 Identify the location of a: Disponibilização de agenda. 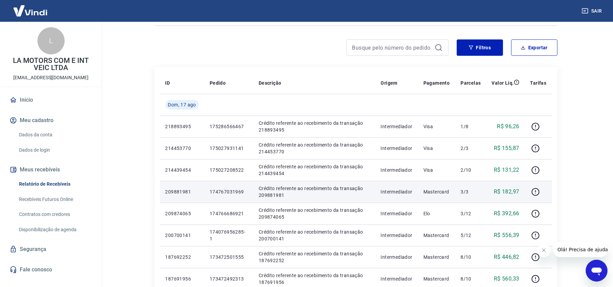
(55, 230).